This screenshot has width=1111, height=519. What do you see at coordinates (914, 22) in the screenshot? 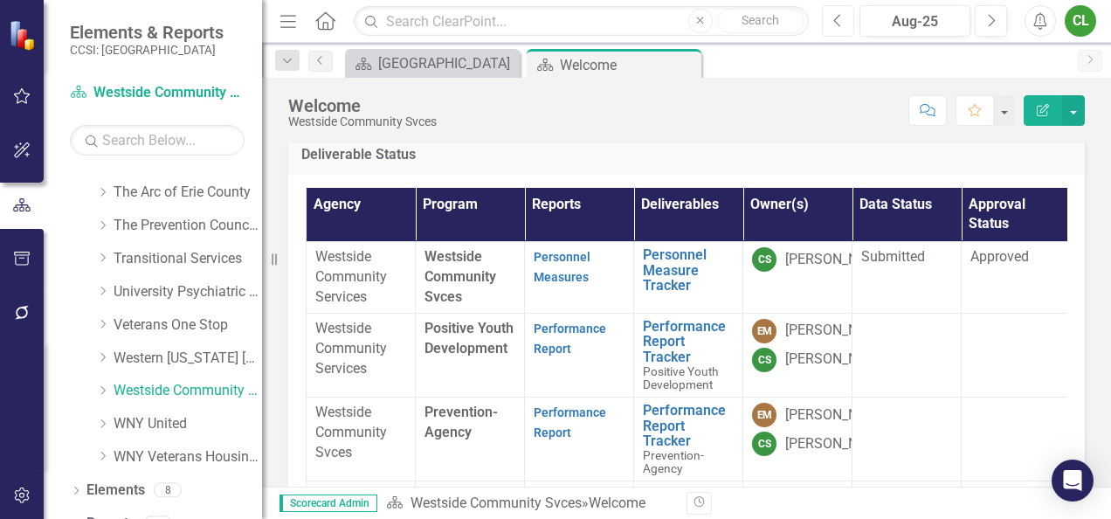
I see `div: Aug-25` at bounding box center [914, 22].